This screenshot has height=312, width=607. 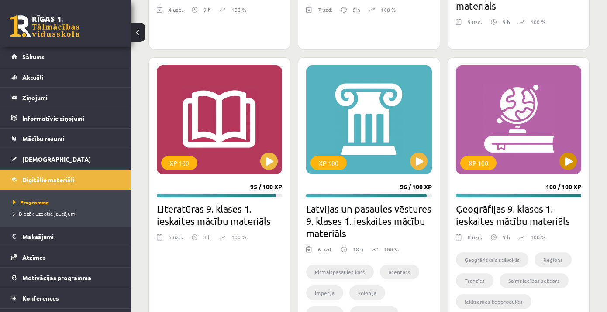 I want to click on span: Biežāk uzdotie jautājumi, so click(x=45, y=214).